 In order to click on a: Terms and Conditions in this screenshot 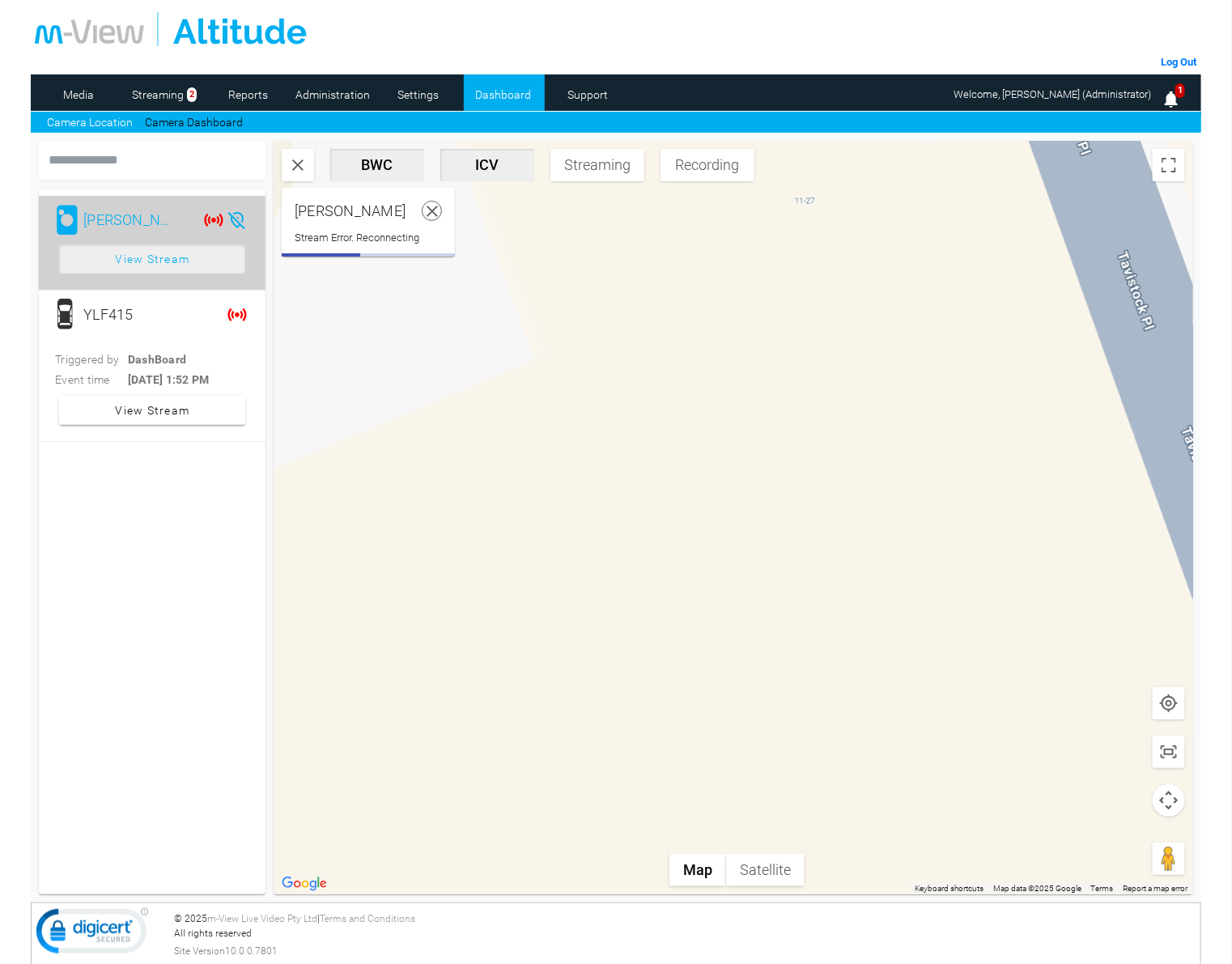, I will do `click(368, 919)`.